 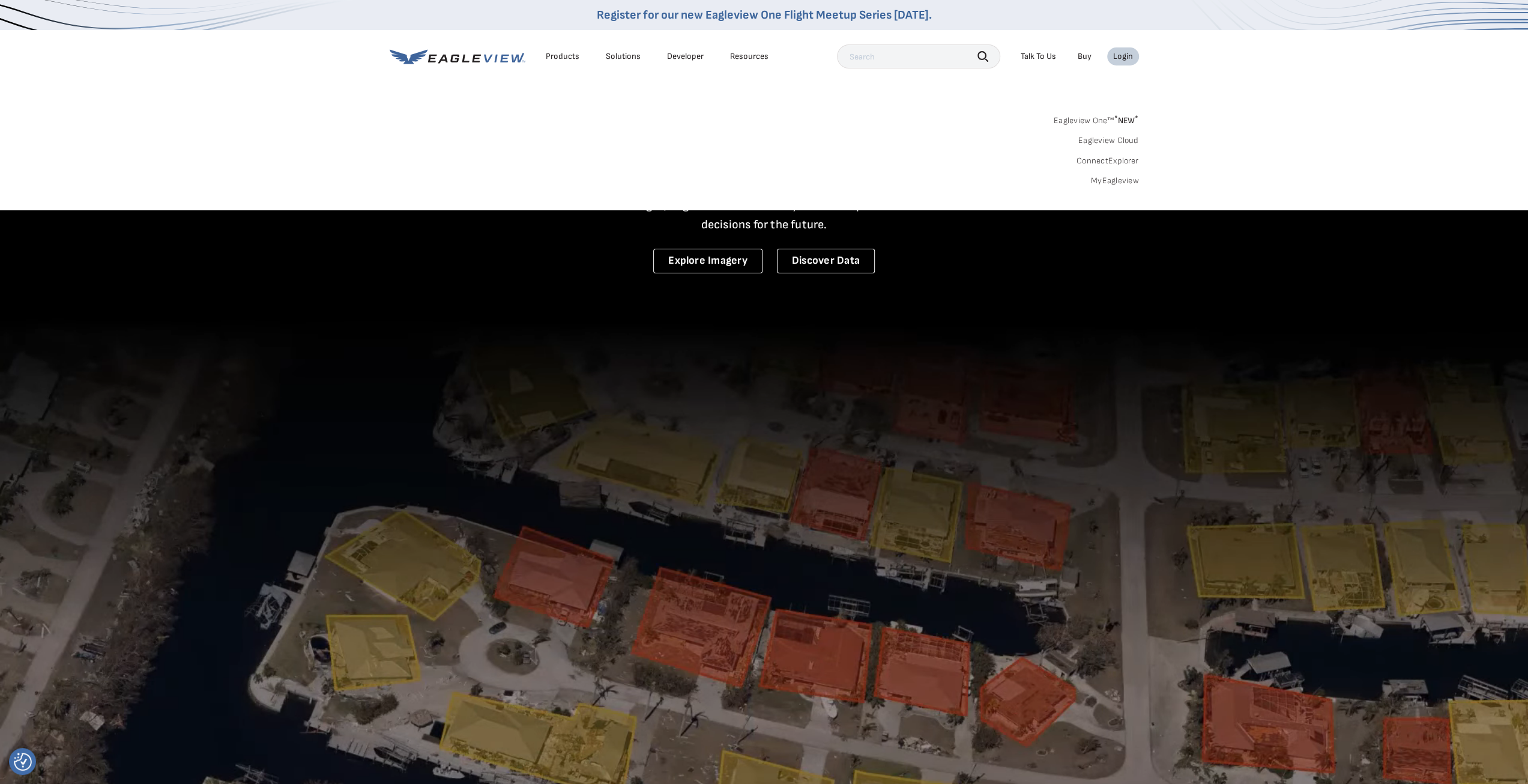 I want to click on a: Discover Data, so click(x=826, y=261).